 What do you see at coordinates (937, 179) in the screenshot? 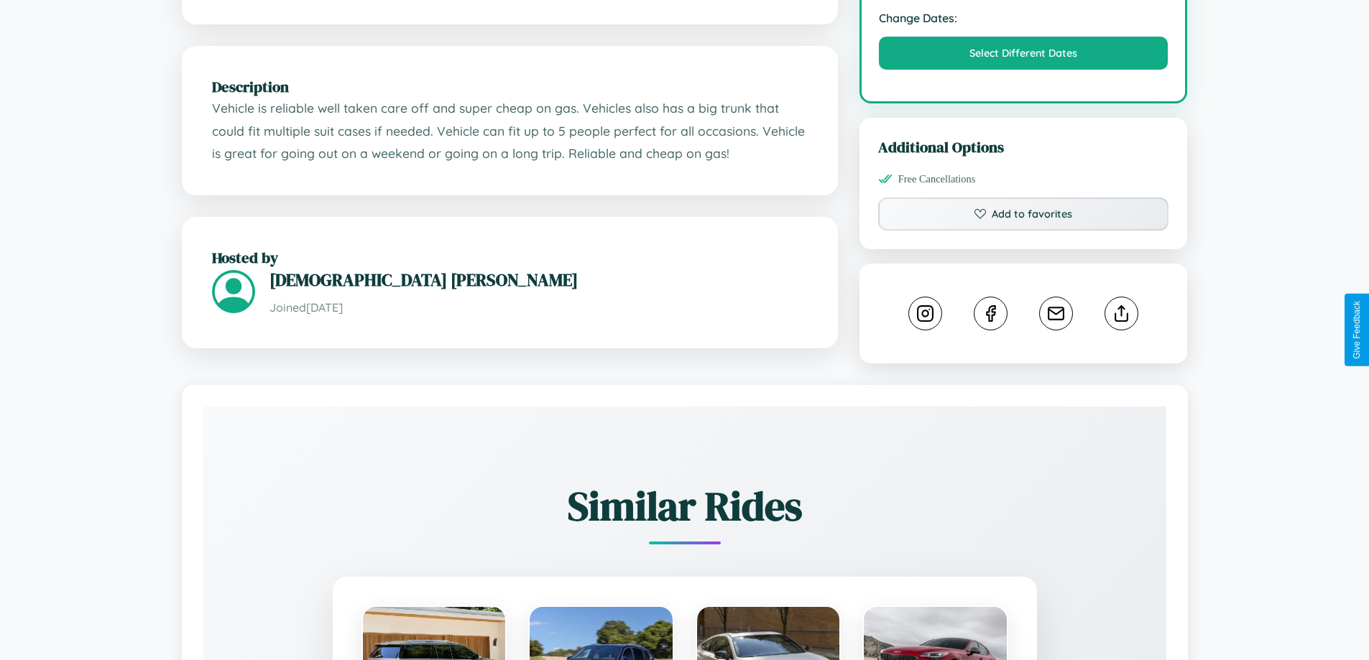
I see `span: Free Cancellations` at bounding box center [937, 179].